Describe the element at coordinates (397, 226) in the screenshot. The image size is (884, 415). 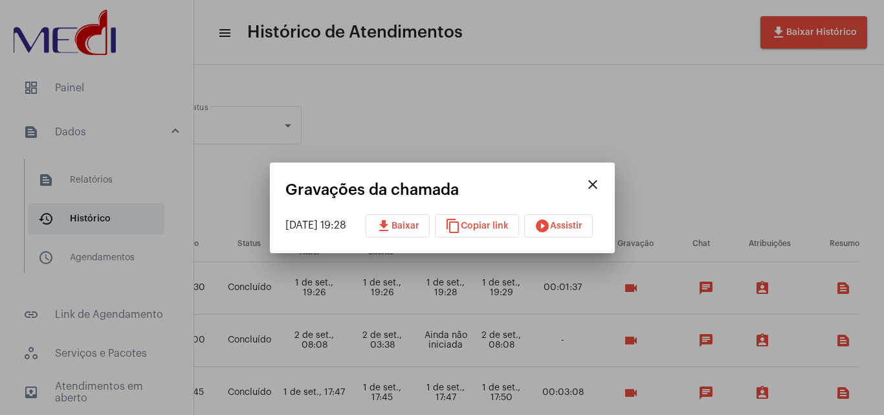
I see `button: Baixar` at that location.